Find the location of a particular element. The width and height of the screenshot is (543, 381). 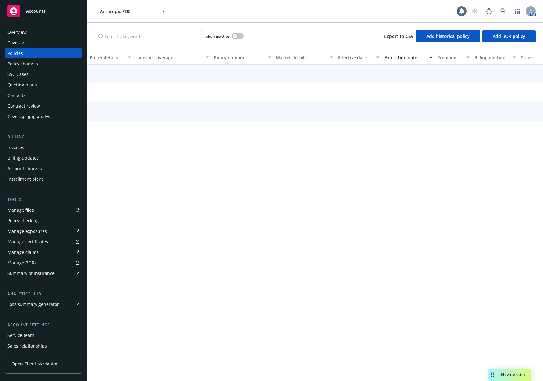

a: Contract review is located at coordinates (43, 106).